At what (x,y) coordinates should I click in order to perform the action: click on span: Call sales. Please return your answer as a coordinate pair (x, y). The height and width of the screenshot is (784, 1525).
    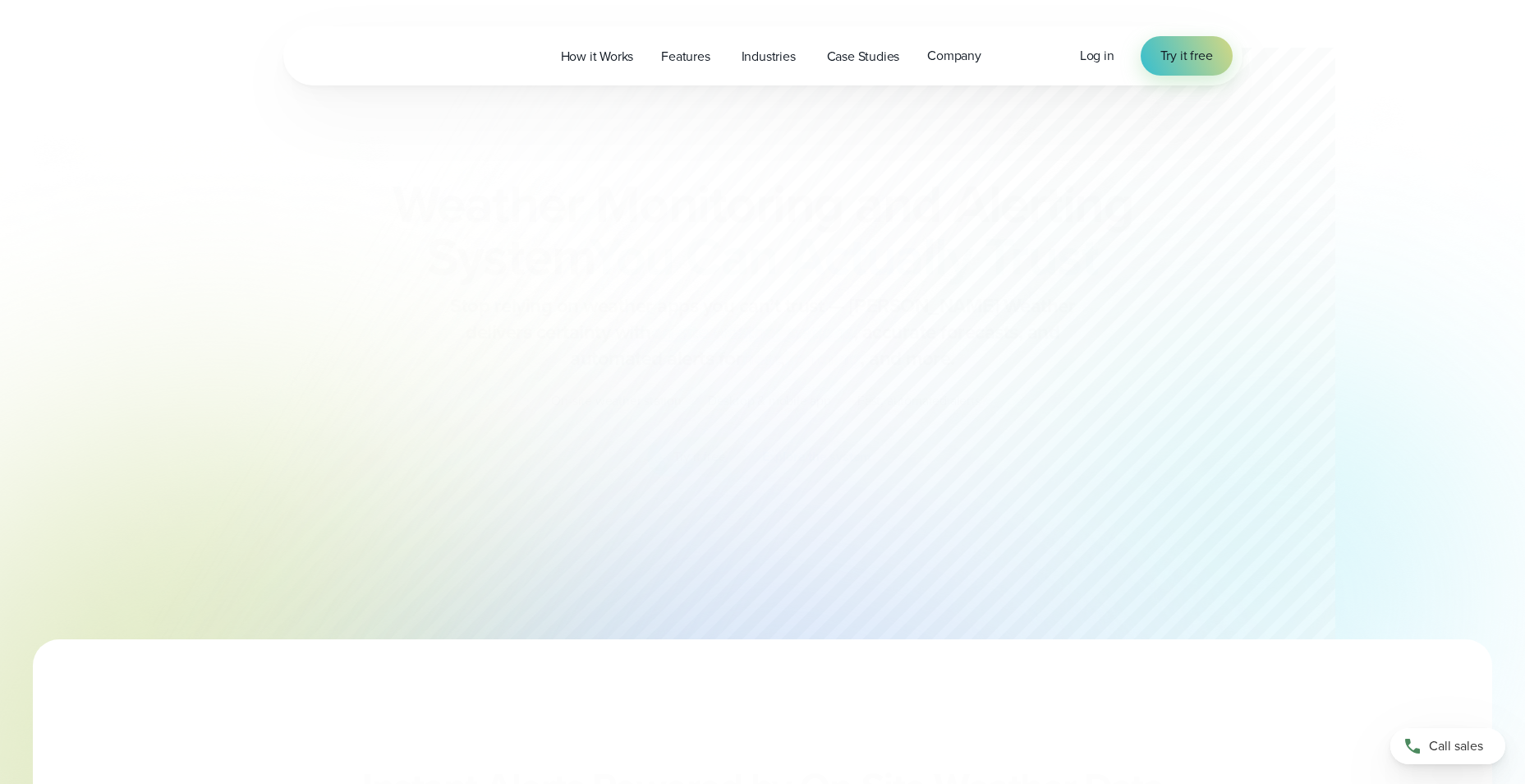
    Looking at the image, I should click on (1456, 746).